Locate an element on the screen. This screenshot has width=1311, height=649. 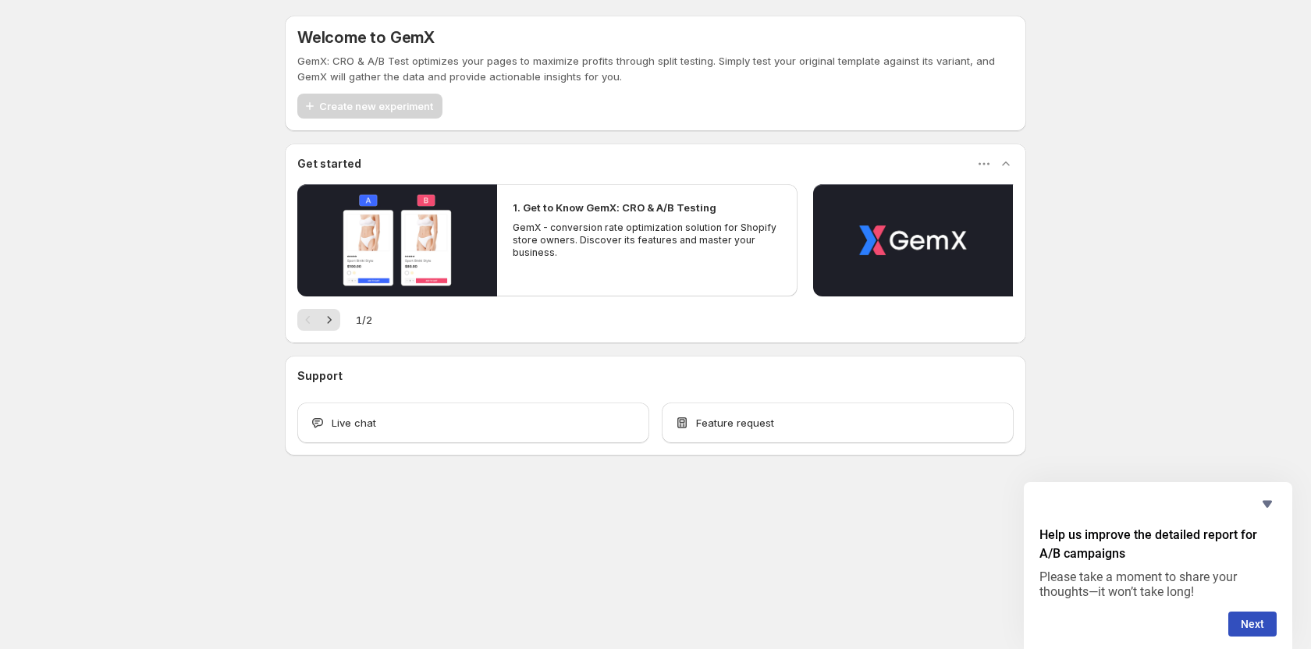
h3: Support is located at coordinates (320, 376).